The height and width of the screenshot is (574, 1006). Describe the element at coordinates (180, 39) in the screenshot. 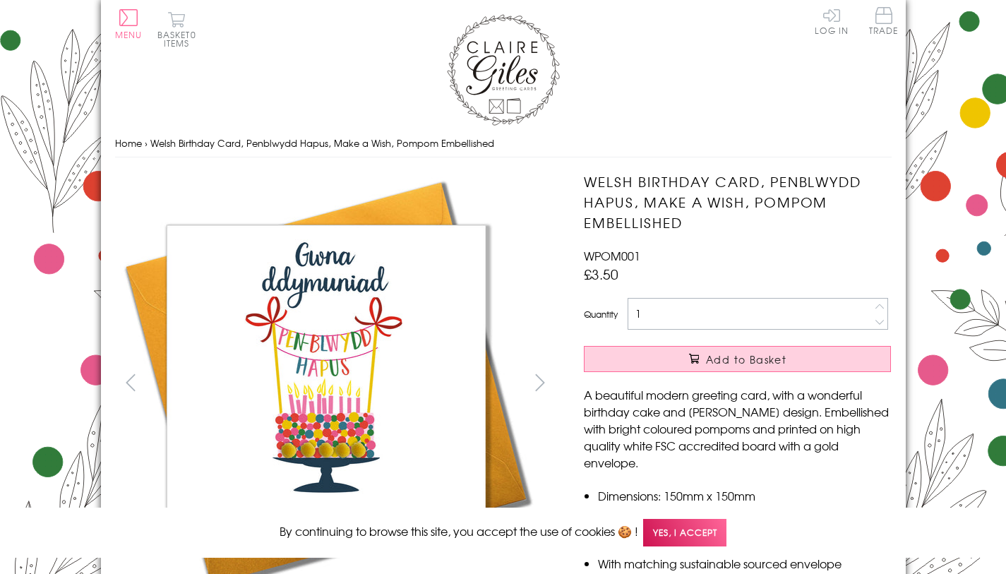

I see `span: 0 items` at that location.